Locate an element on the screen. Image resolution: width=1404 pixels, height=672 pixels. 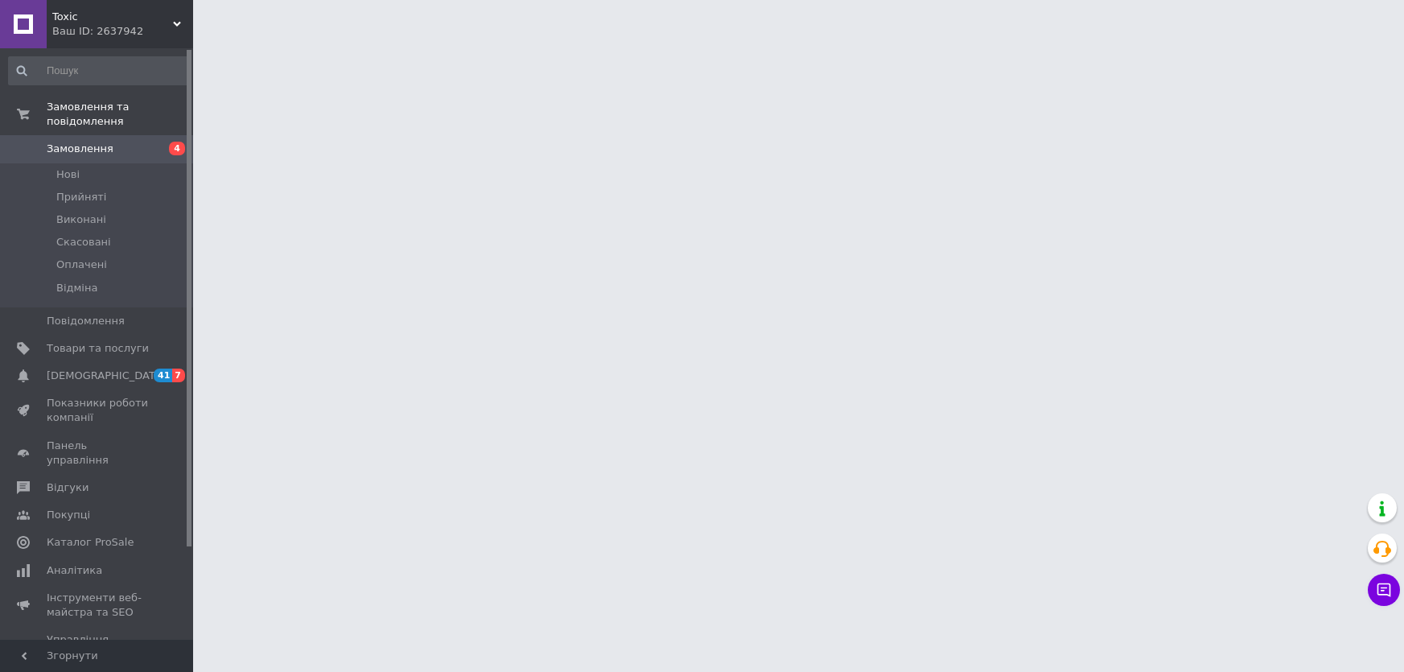
span: Відгуки is located at coordinates (68, 488).